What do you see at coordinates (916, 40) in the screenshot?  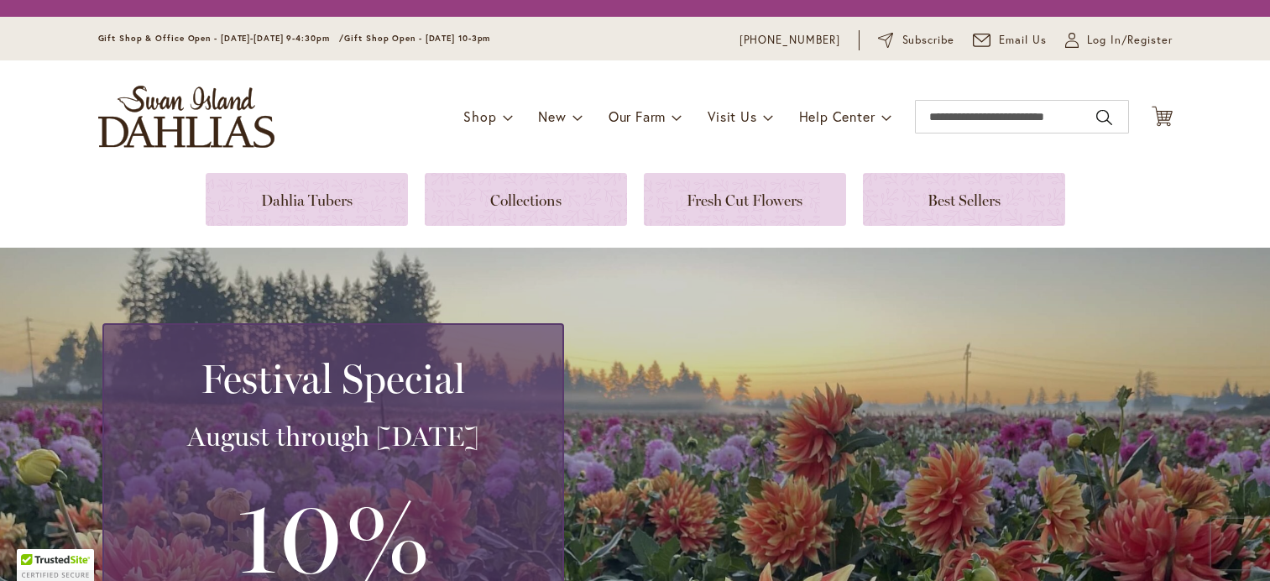 I see `a: Subscribe` at bounding box center [916, 40].